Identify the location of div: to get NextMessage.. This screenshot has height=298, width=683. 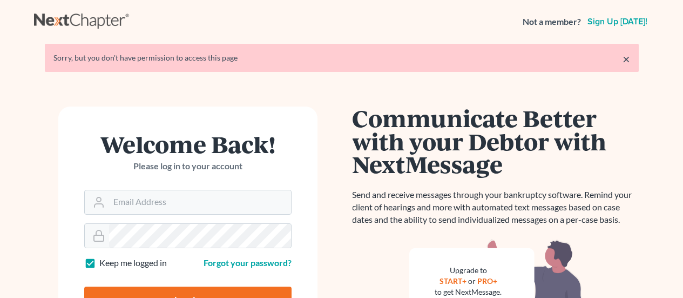
(469, 292).